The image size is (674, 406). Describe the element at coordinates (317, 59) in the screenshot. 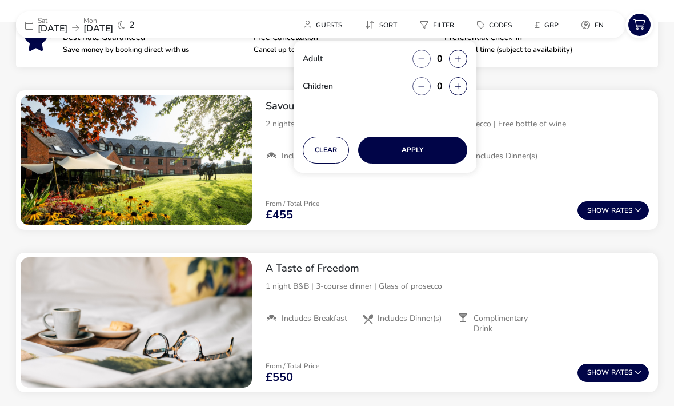

I see `label: Adult` at that location.